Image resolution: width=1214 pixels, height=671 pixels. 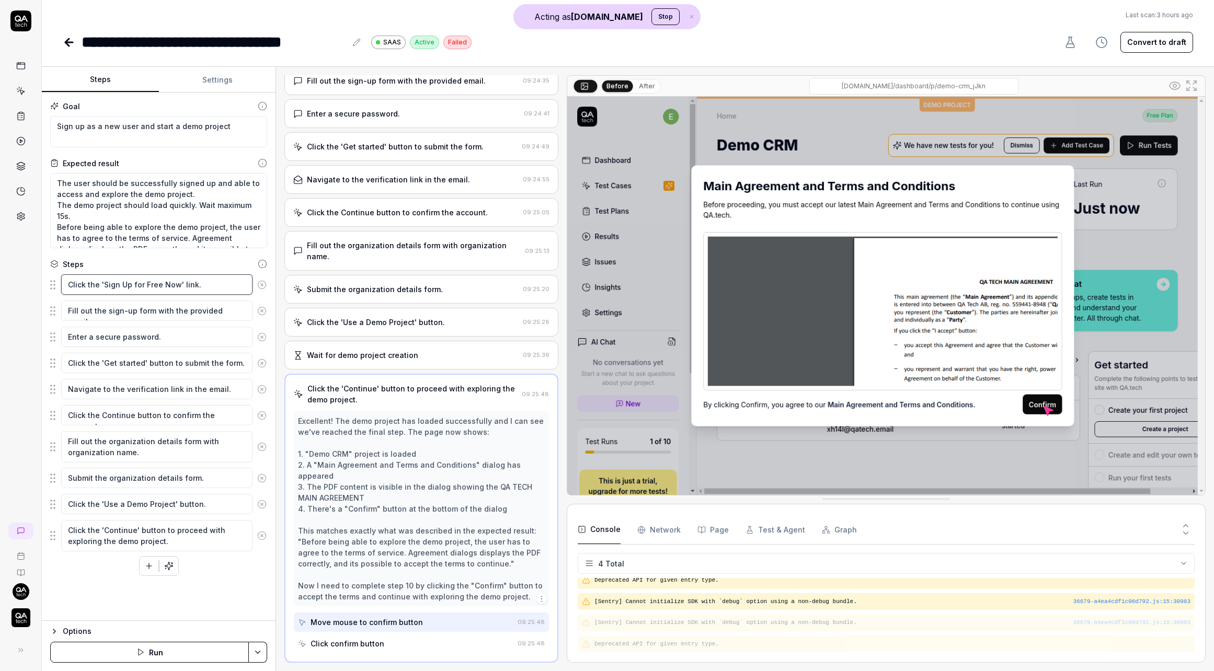 I want to click on div: Excellent! The demo project has loaded successfully and I can see we've reached the final step. T..., so click(x=421, y=509).